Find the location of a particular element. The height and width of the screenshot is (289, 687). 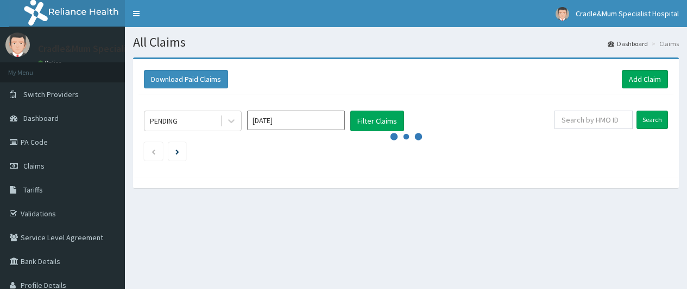

span: Cradle&Mum Specialist Hospital is located at coordinates (627, 14).